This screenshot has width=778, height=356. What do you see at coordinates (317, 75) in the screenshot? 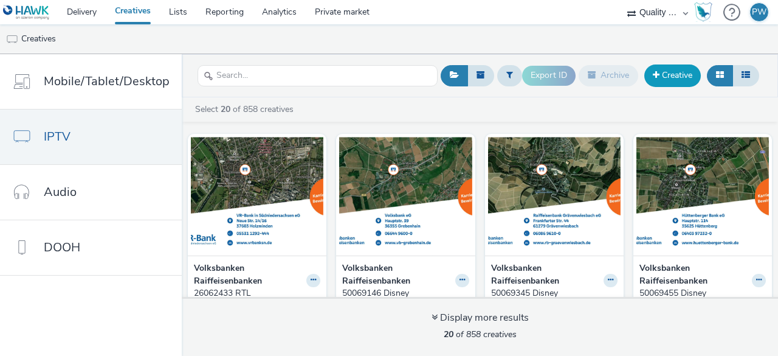
I see `input: Search...` at bounding box center [317, 75].